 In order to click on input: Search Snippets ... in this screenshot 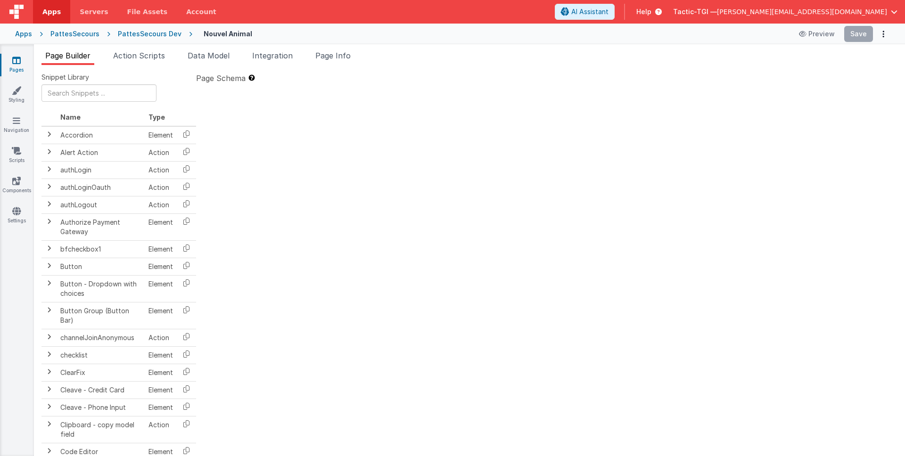, I will do `click(99, 93)`.